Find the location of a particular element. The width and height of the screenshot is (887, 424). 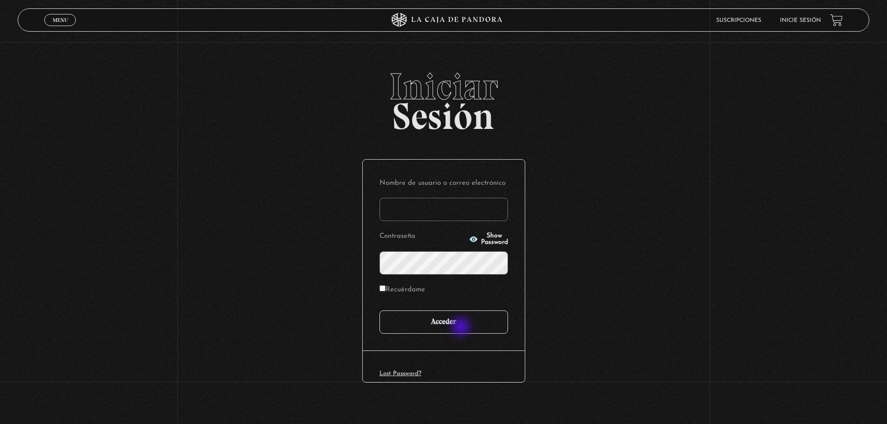

button: Show Password is located at coordinates (489, 239).